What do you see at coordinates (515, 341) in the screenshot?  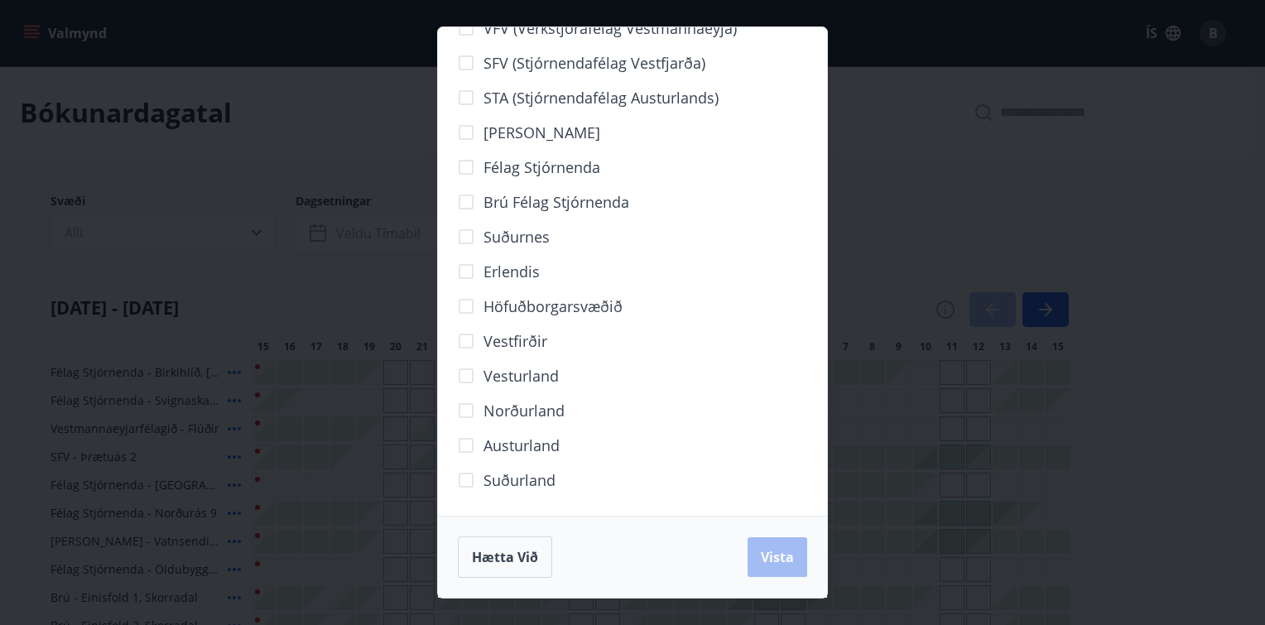 I see `span: Vestfirðir` at bounding box center [515, 341].